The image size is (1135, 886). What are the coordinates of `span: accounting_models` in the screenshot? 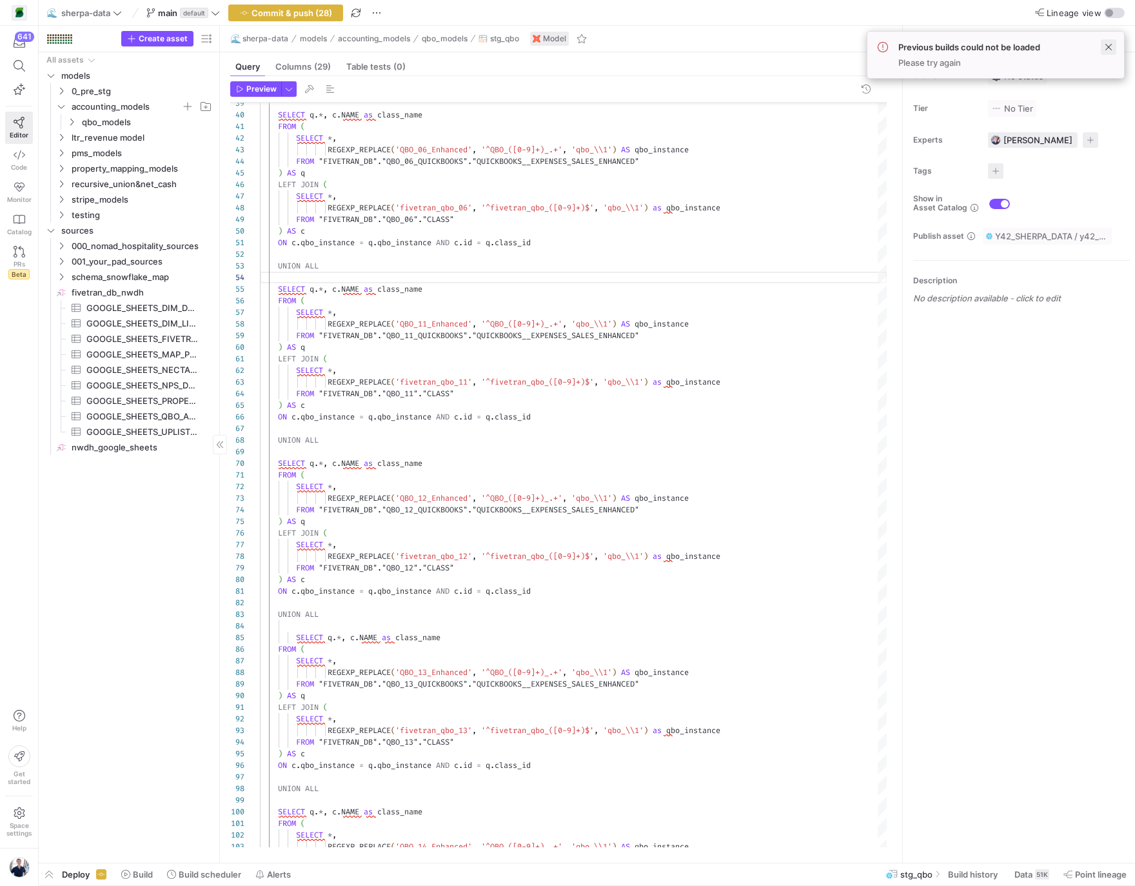 It's located at (374, 39).